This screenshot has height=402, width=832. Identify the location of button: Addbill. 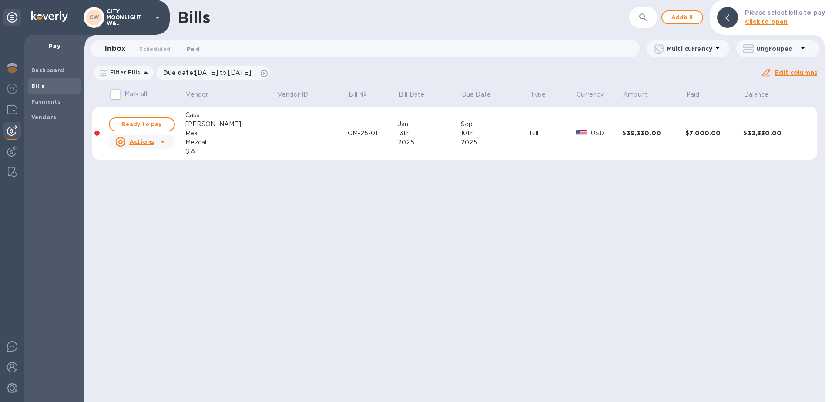
(682, 17).